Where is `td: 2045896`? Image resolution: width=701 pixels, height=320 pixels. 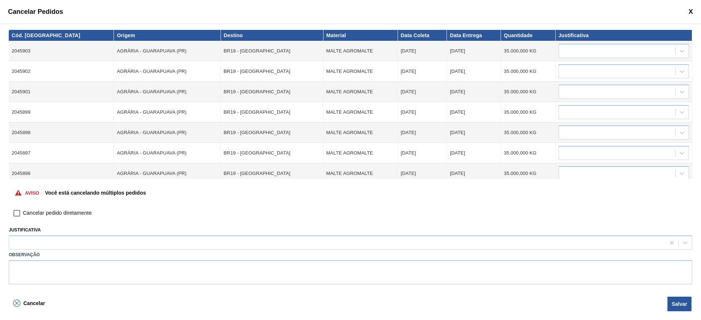
td: 2045896 is located at coordinates (61, 174).